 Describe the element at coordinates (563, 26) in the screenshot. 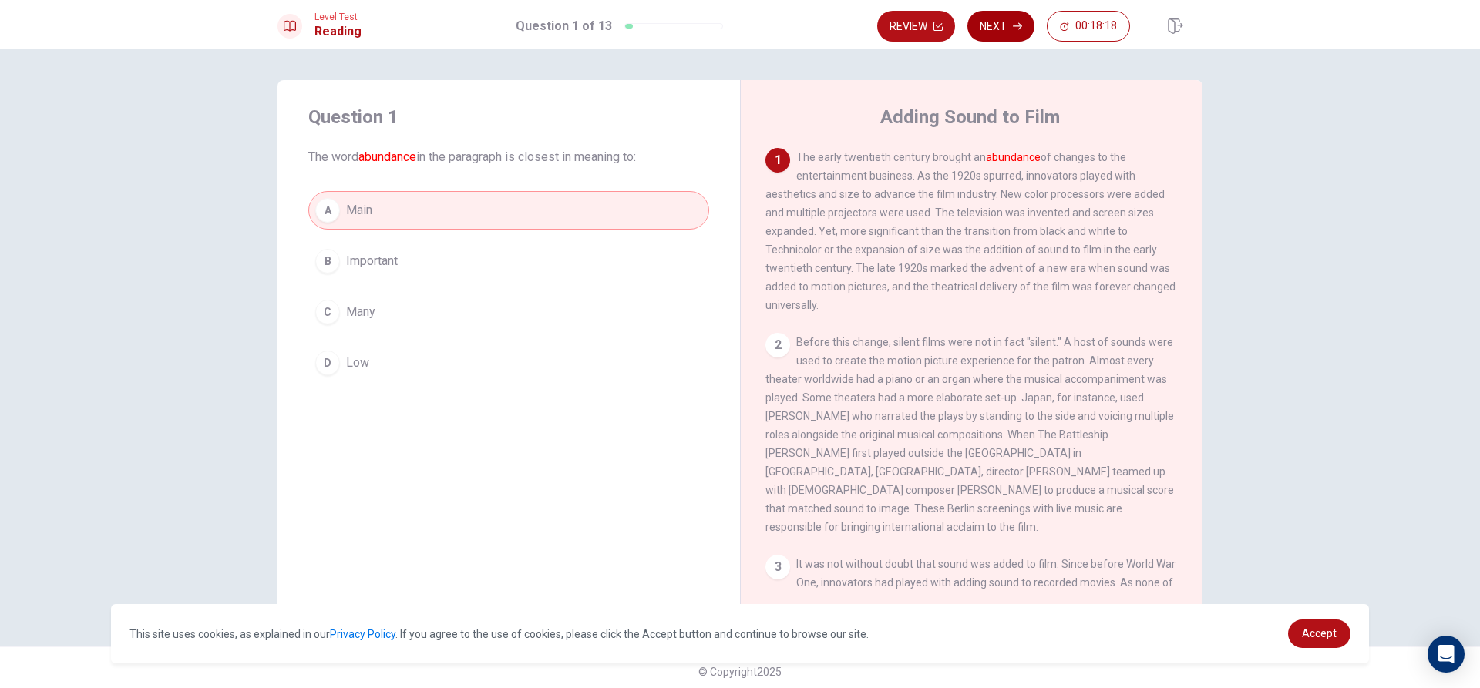

I see `h1: Question 1 of 13` at that location.